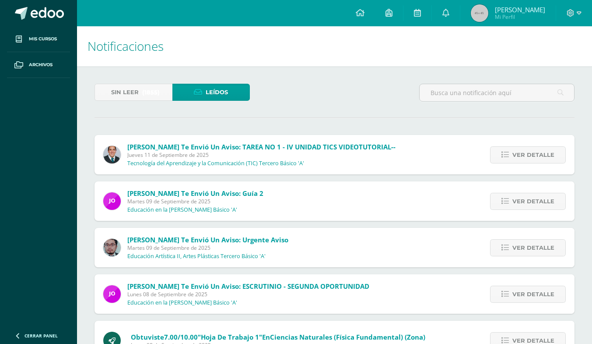  What do you see at coordinates (278, 337) in the screenshot?
I see `span: Obtuviste en` at bounding box center [278, 337].